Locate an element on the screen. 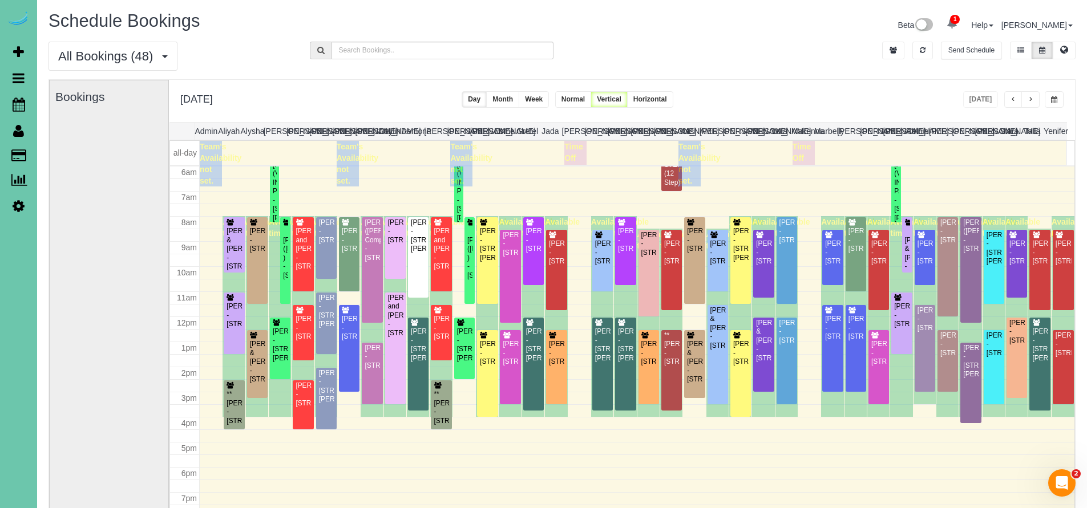 This screenshot has height=508, width=1087. a: Beta is located at coordinates (916, 25).